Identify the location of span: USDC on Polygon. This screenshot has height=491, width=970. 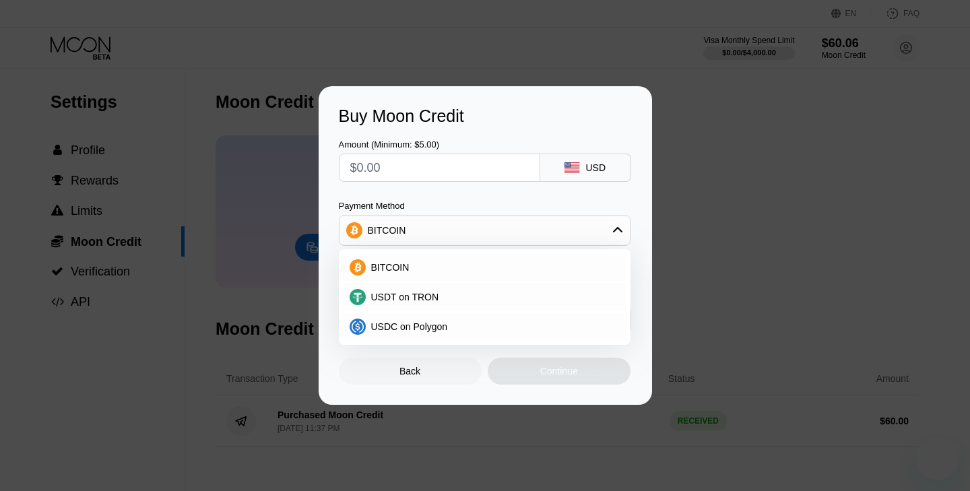
(409, 327).